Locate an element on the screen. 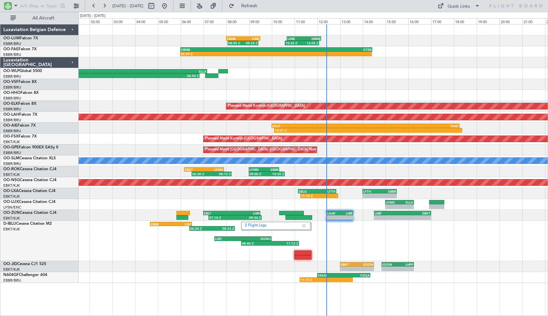 The width and height of the screenshot is (548, 316). div: 09:00 Z is located at coordinates (258, 174).